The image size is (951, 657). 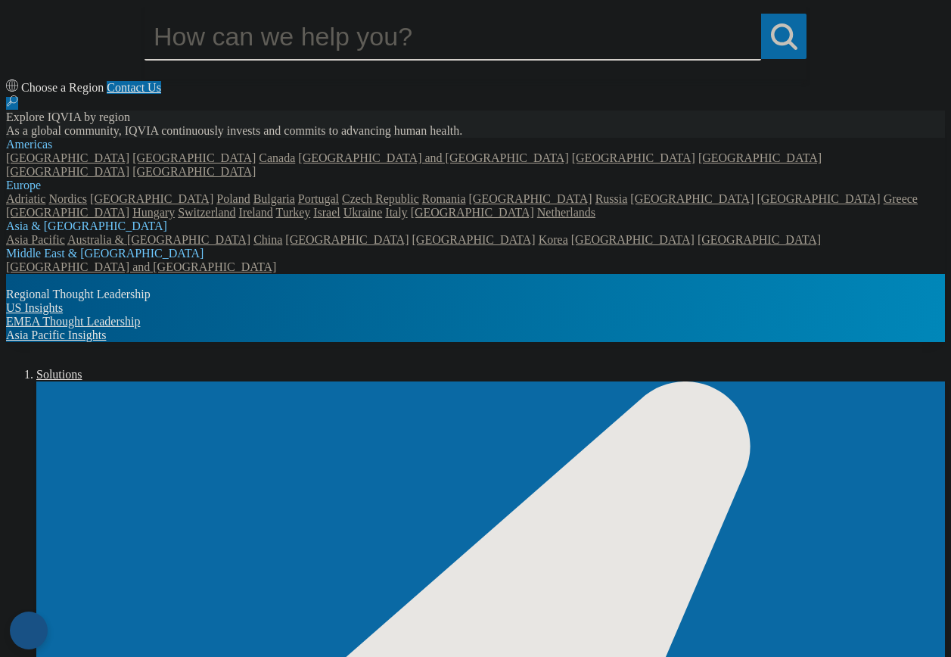 I want to click on a: Portugal, so click(x=319, y=198).